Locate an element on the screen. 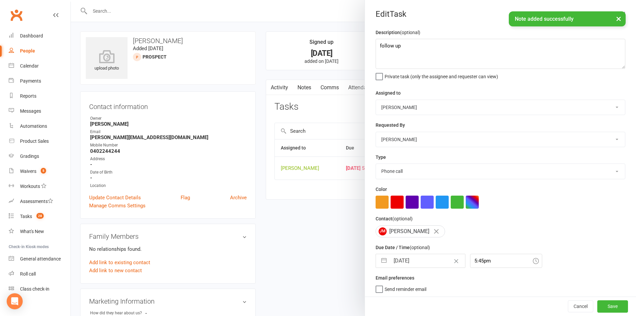  div: Assessments is located at coordinates (36, 201).